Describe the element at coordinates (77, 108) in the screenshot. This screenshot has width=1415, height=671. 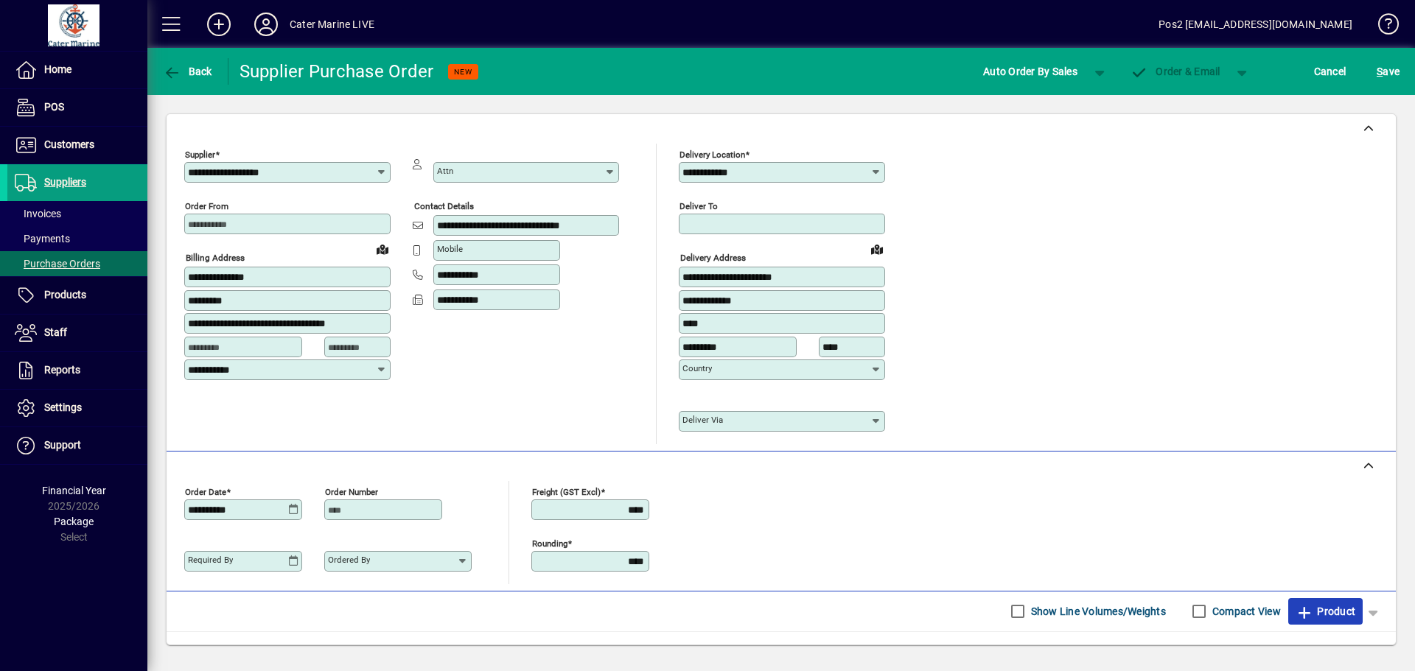
I see `a: POS` at that location.